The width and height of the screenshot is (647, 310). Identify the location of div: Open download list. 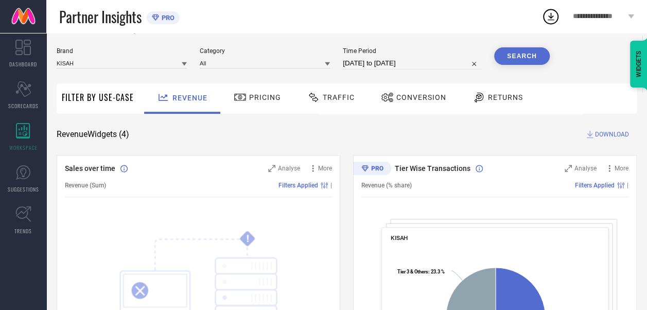
(550, 16).